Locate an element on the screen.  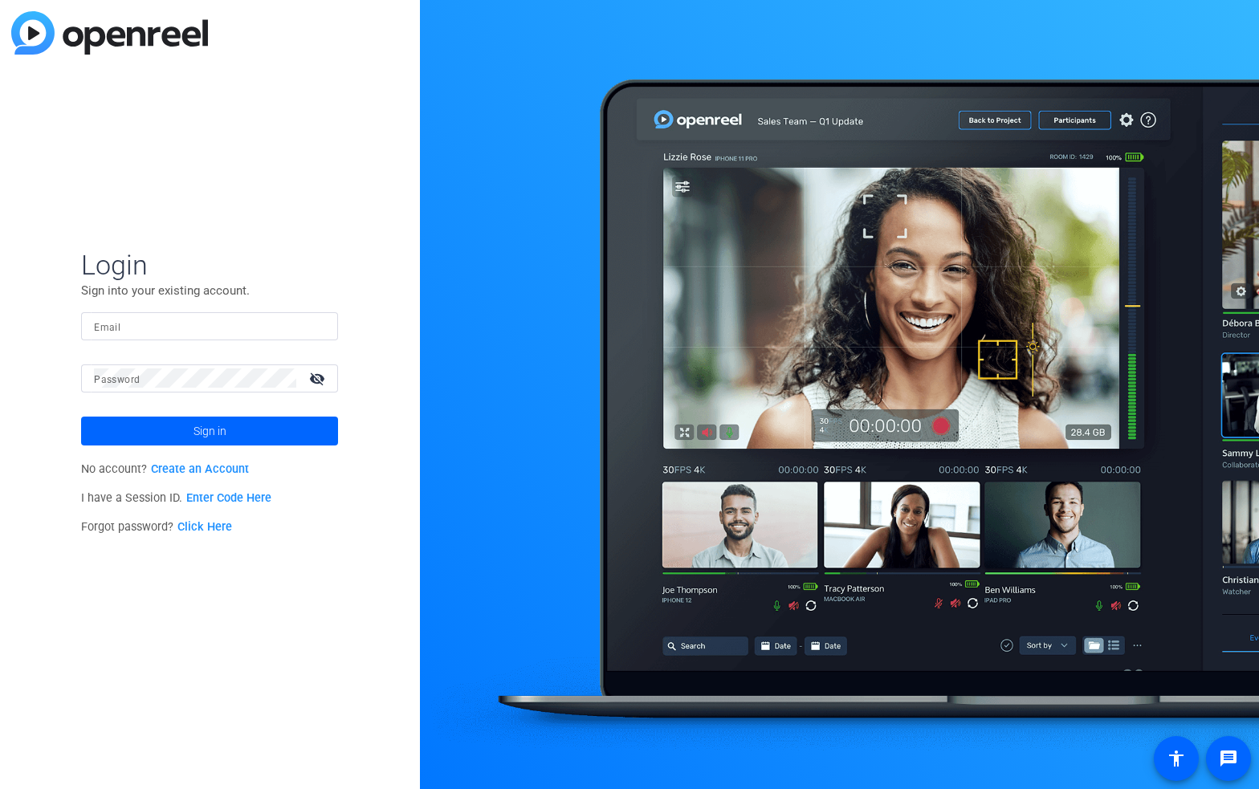
mat-icon: visibility_off is located at coordinates (319, 378).